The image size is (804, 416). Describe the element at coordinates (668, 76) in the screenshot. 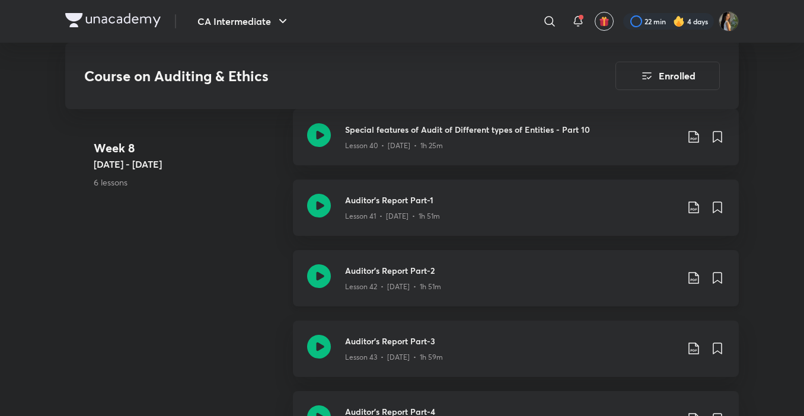

I see `button: Enrolled` at that location.